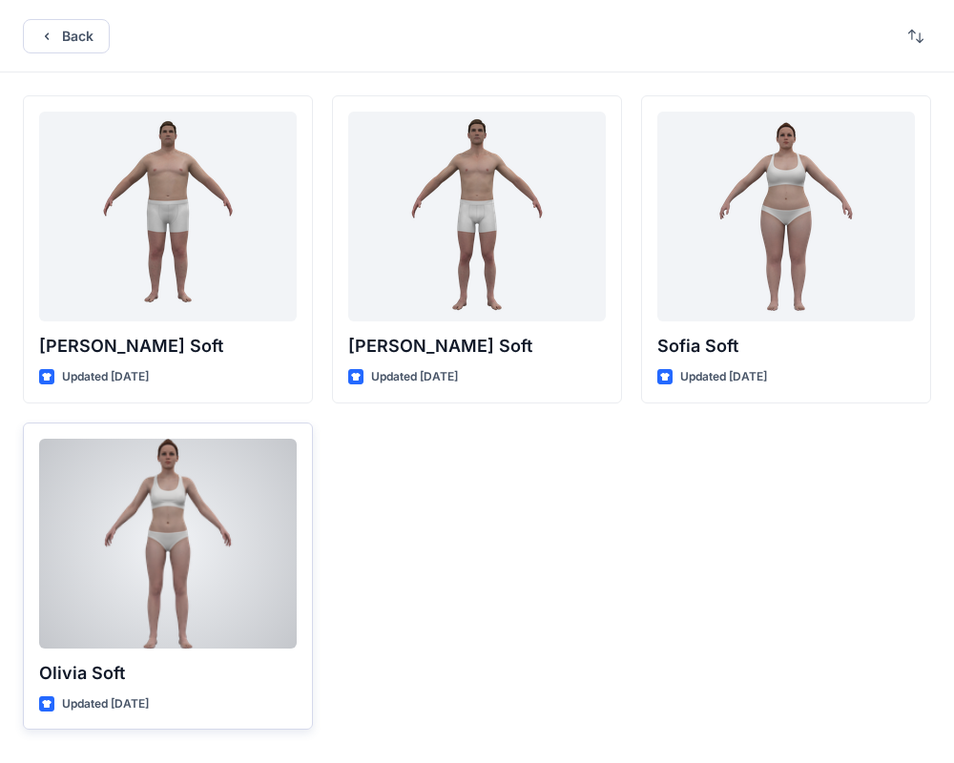  Describe the element at coordinates (477, 216) in the screenshot. I see `a: Oliver Soft` at that location.